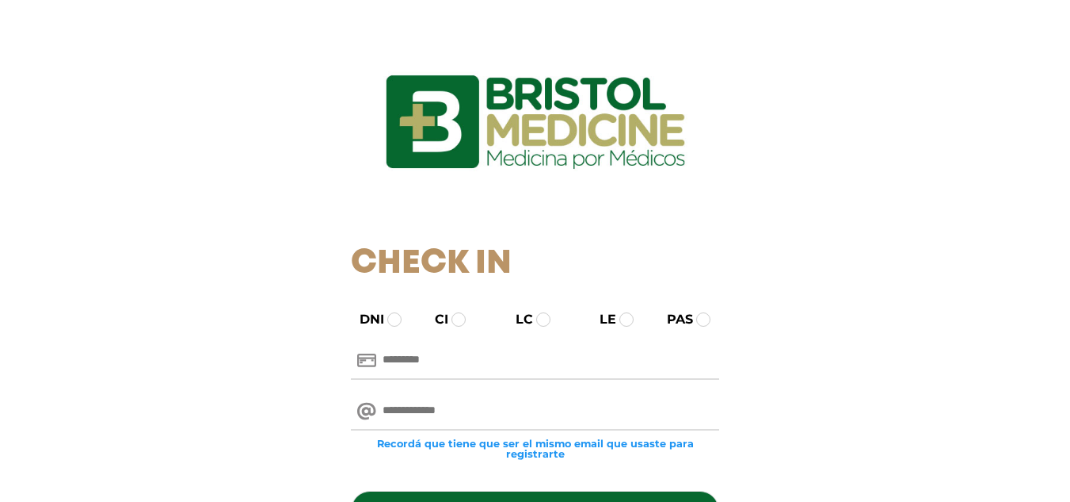 The image size is (1070, 502). I want to click on label: DNI, so click(364, 319).